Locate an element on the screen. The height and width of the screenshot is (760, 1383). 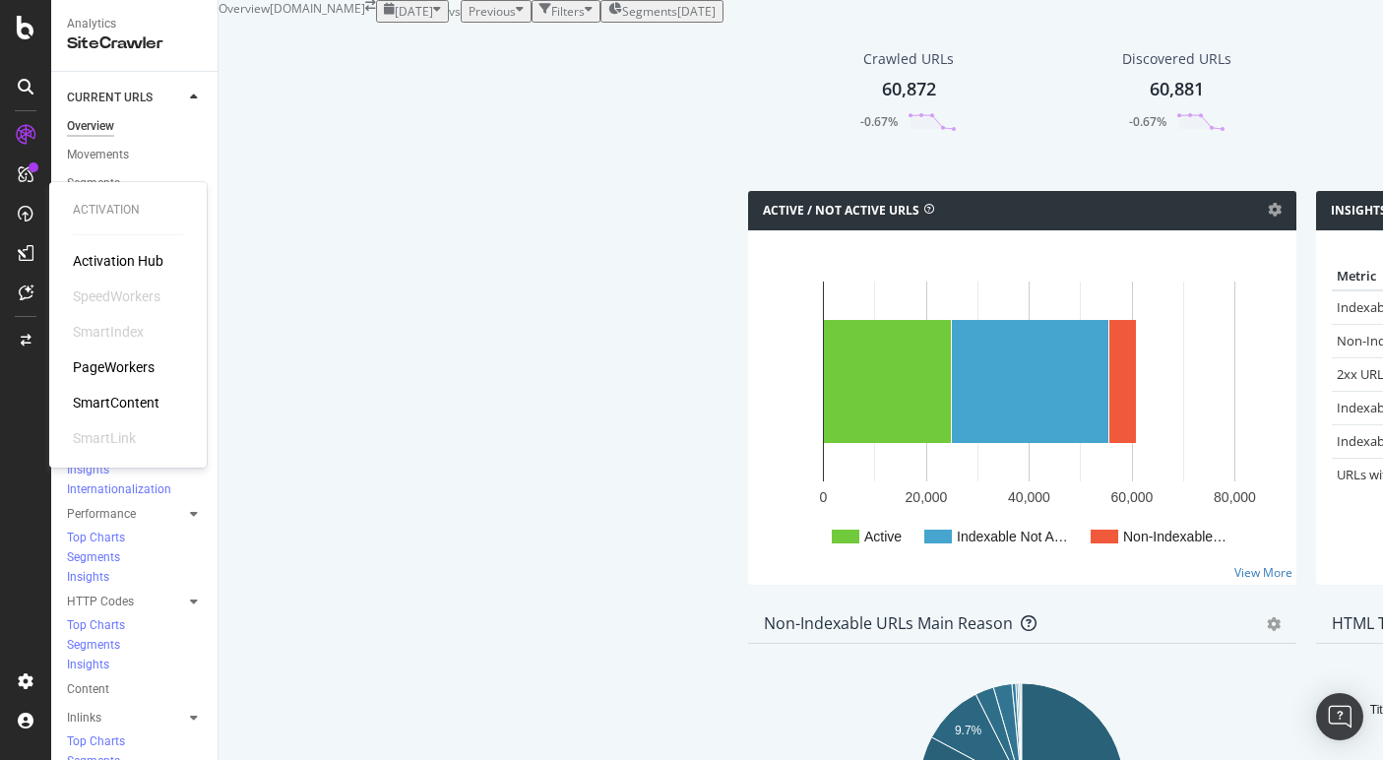
a: SmartIndex is located at coordinates (108, 332).